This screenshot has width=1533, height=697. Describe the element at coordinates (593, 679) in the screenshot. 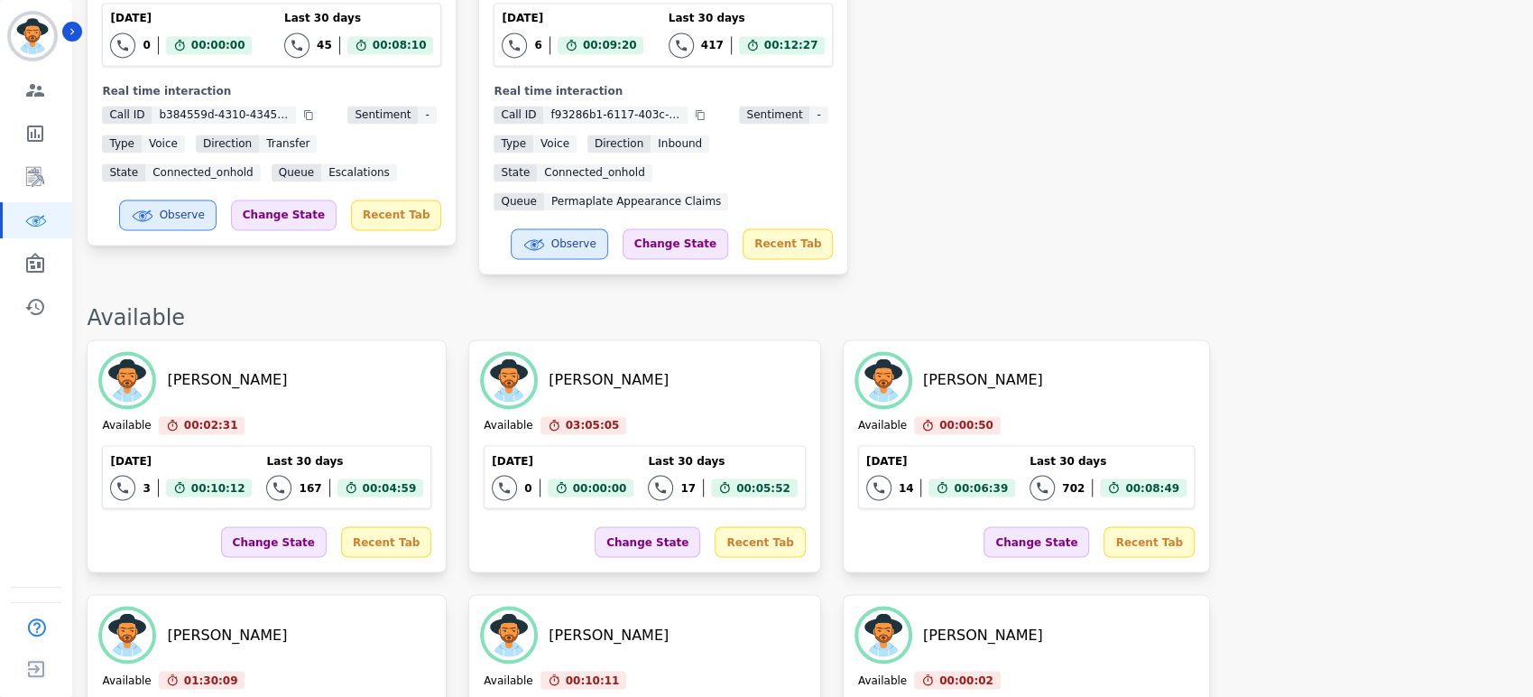

I see `span: 00:10:11` at that location.